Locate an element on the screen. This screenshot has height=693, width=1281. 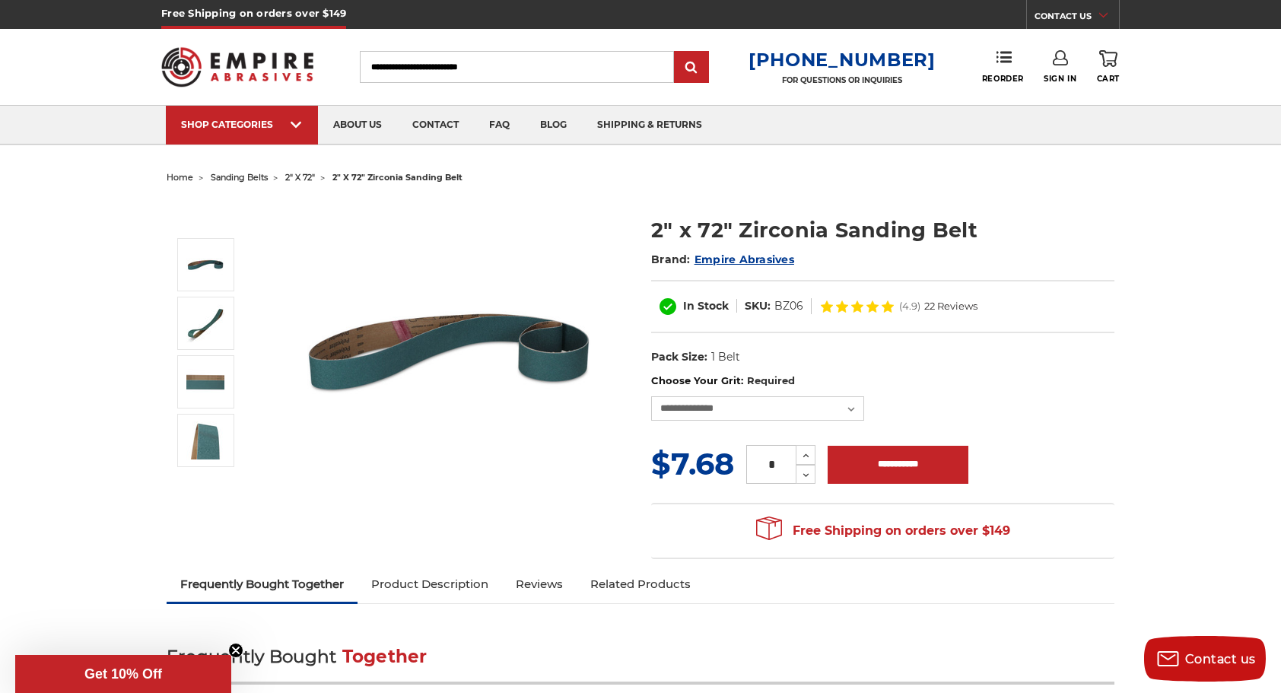
a: 2" x 72" is located at coordinates (300, 177).